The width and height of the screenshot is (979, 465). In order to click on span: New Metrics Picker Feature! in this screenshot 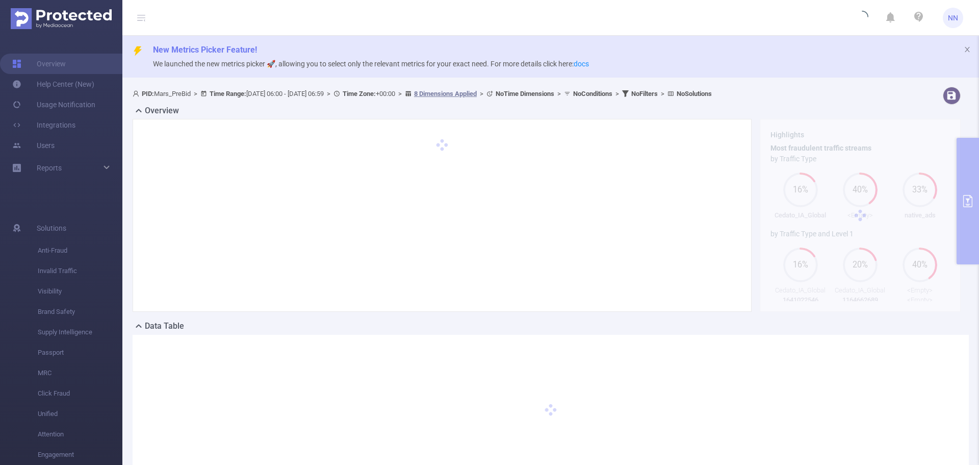, I will do `click(205, 49)`.